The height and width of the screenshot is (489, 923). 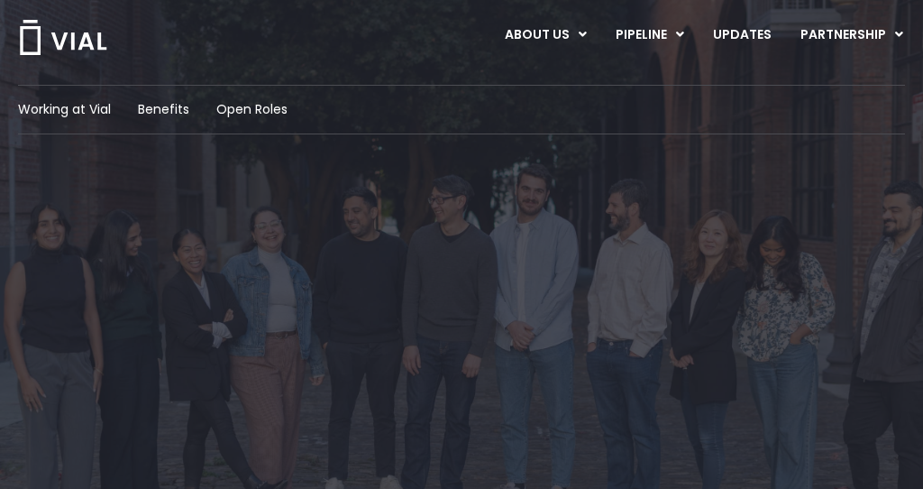 I want to click on a: Benefits, so click(x=163, y=109).